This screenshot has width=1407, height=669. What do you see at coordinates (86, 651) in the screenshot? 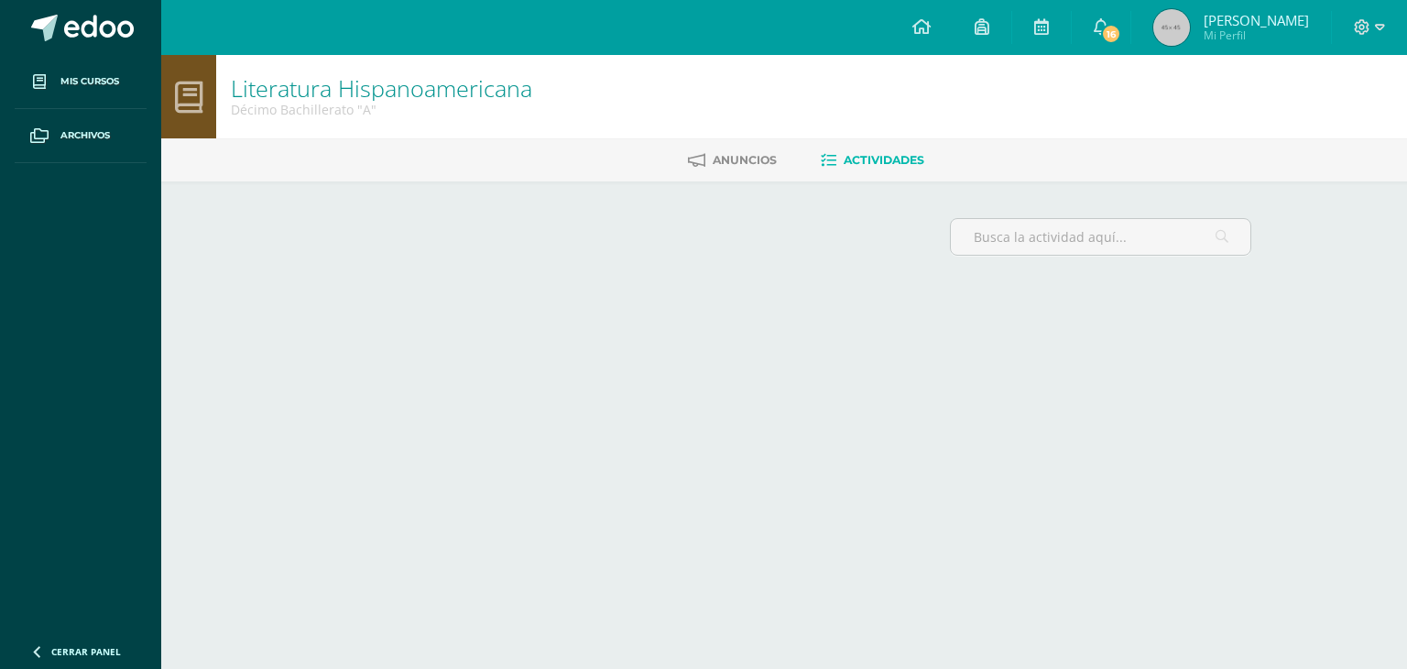
I see `span: Cerrar panel` at bounding box center [86, 651].